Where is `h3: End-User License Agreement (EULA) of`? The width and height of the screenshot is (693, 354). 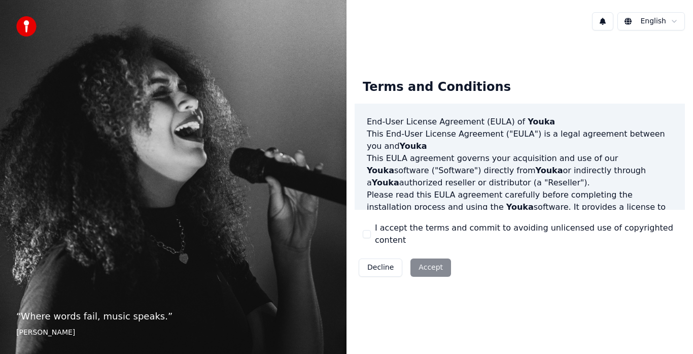 h3: End-User License Agreement (EULA) of is located at coordinates (520, 122).